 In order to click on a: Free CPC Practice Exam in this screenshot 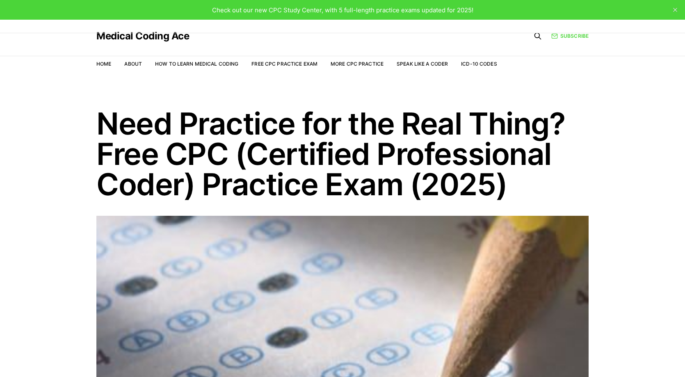, I will do `click(284, 64)`.